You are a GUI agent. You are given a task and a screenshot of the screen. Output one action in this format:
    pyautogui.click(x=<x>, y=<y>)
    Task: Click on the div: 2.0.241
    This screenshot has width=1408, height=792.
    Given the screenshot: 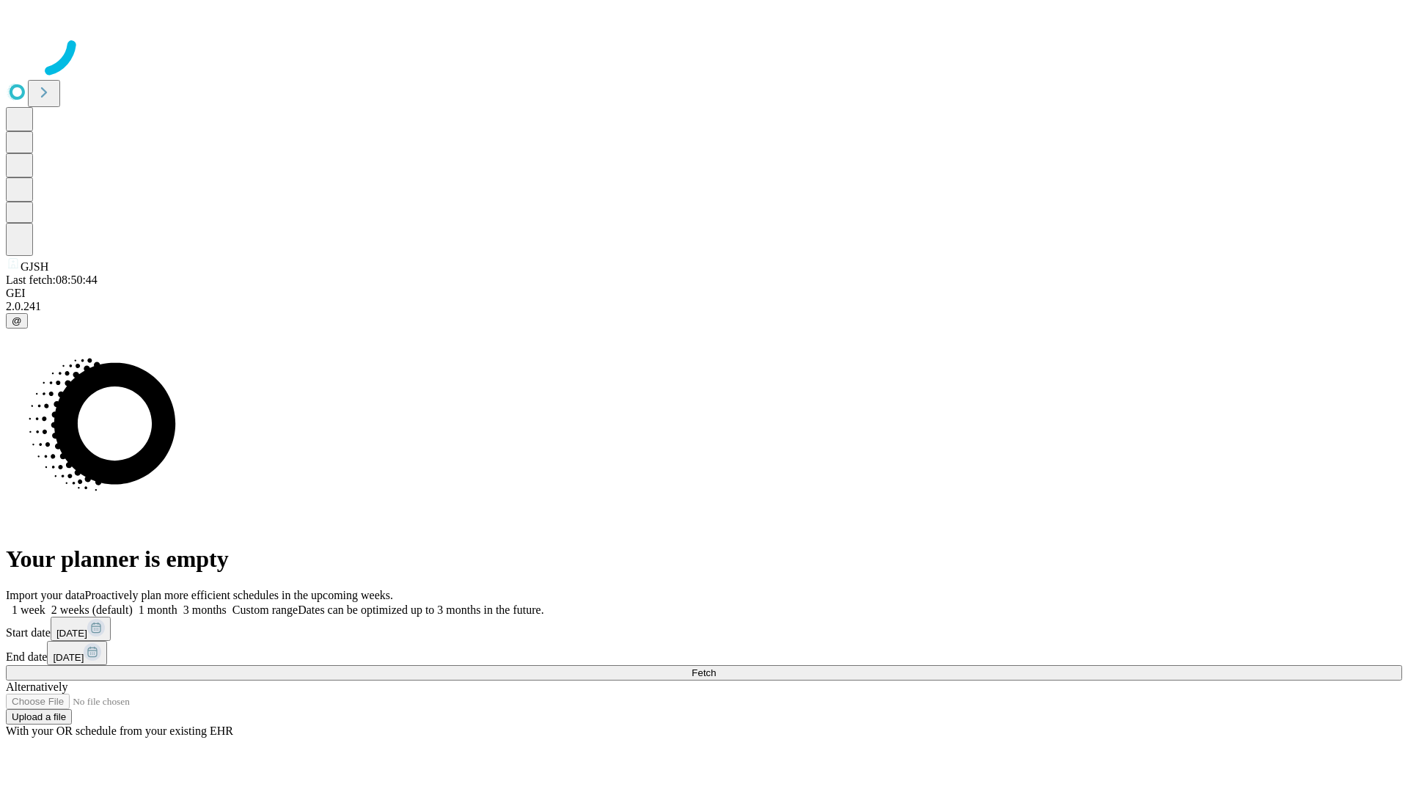 What is the action you would take?
    pyautogui.click(x=704, y=307)
    